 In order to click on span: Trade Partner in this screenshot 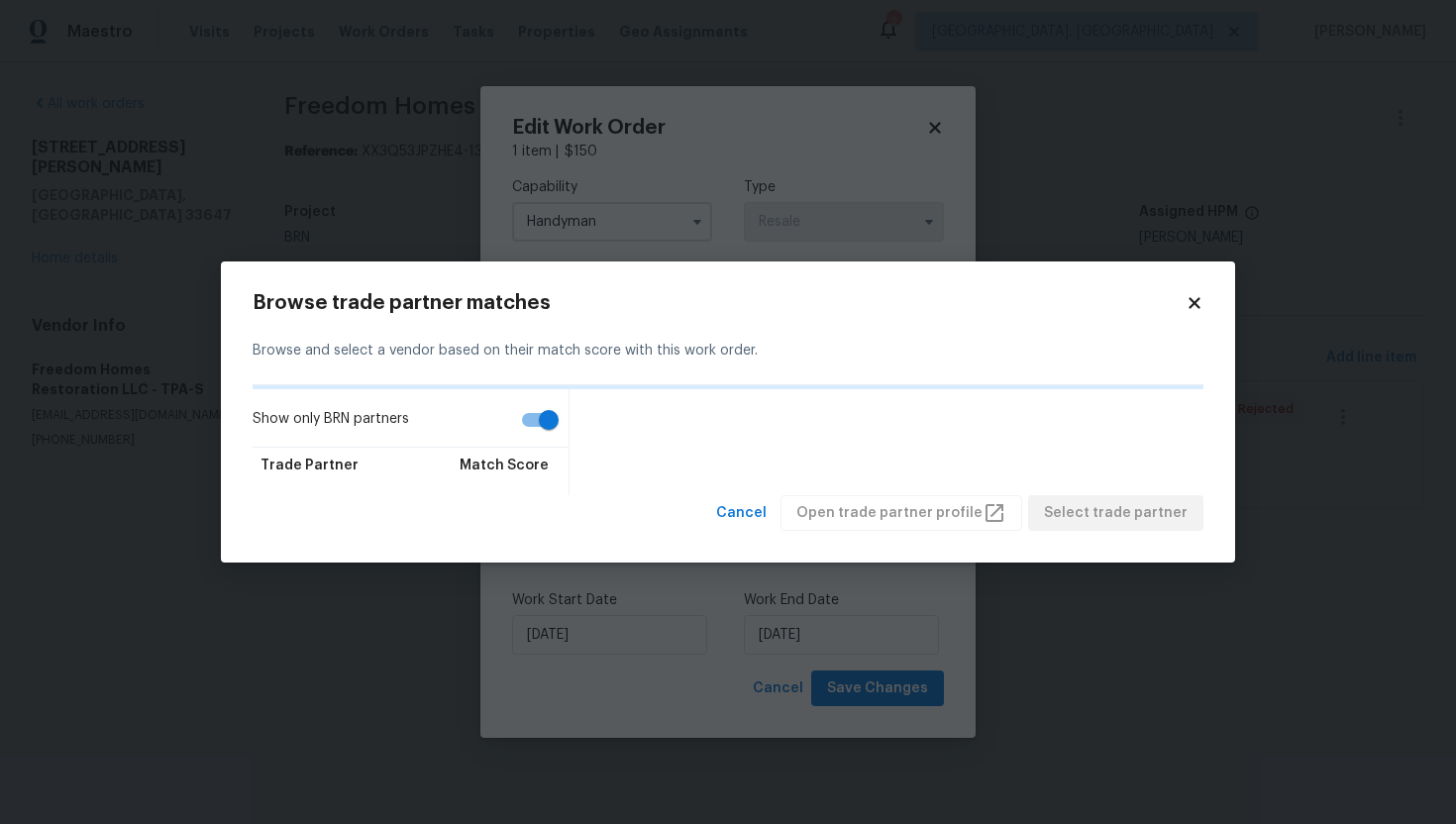, I will do `click(309, 465)`.